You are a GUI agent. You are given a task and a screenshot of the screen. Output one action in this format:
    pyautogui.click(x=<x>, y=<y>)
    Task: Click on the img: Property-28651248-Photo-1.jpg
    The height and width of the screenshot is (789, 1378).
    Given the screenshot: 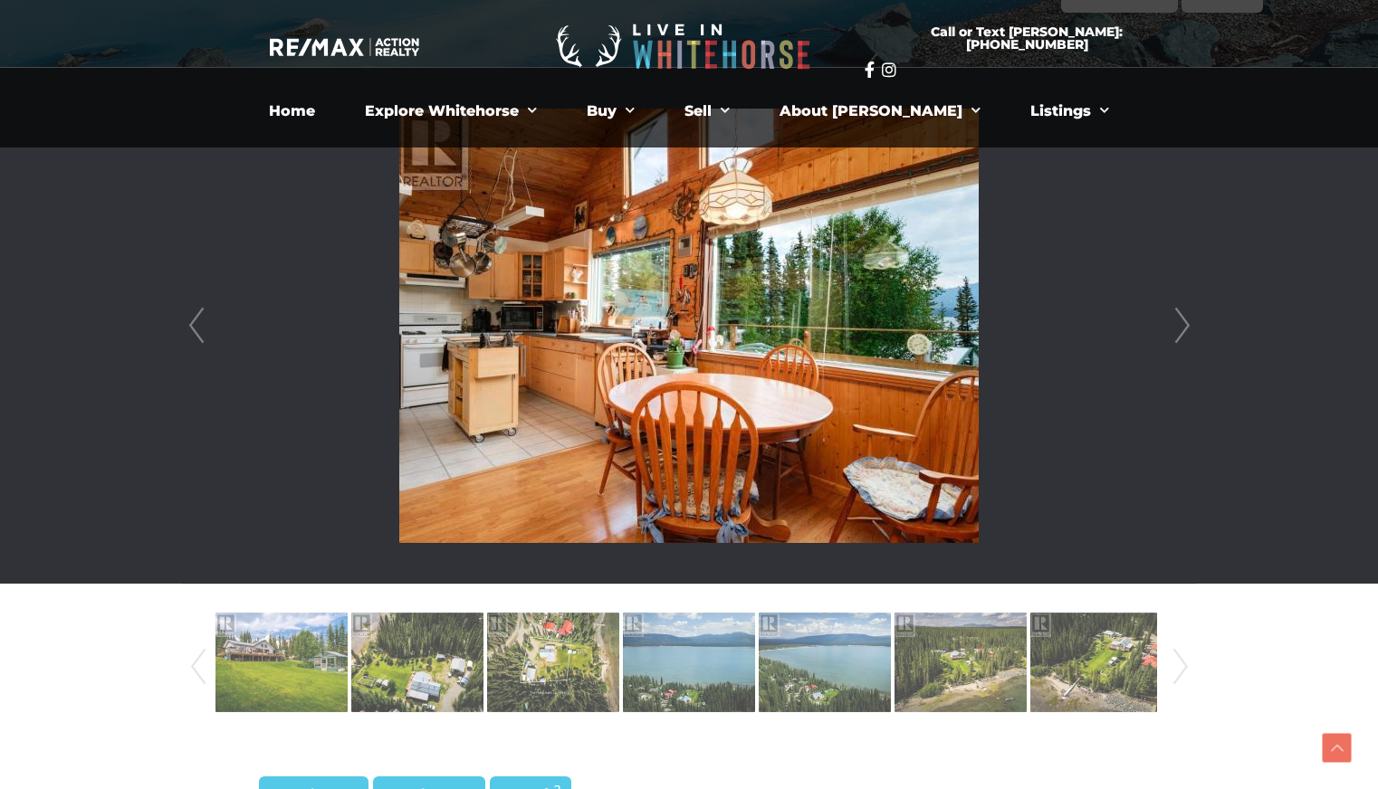 What is the action you would take?
    pyautogui.click(x=282, y=663)
    